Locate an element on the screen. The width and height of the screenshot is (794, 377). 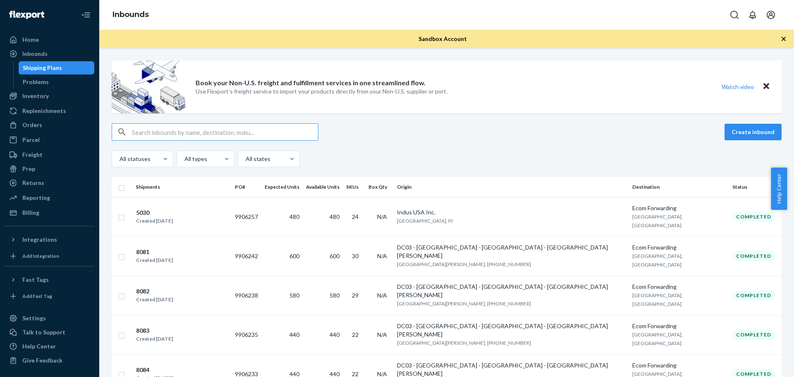
a: Inventory is located at coordinates (50, 96).